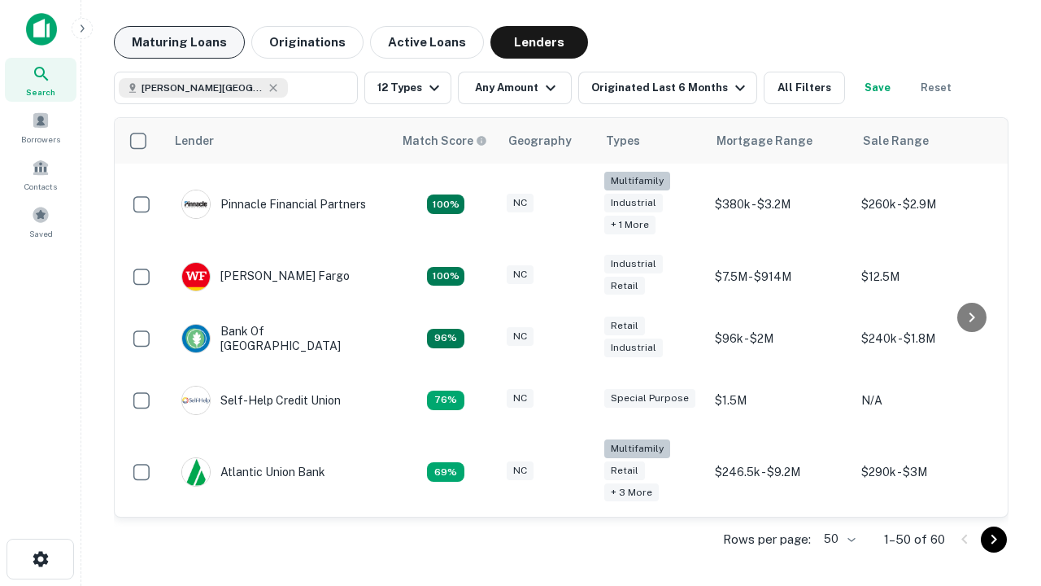 Image resolution: width=1041 pixels, height=586 pixels. What do you see at coordinates (407, 88) in the screenshot?
I see `button: 12 Types` at bounding box center [407, 88].